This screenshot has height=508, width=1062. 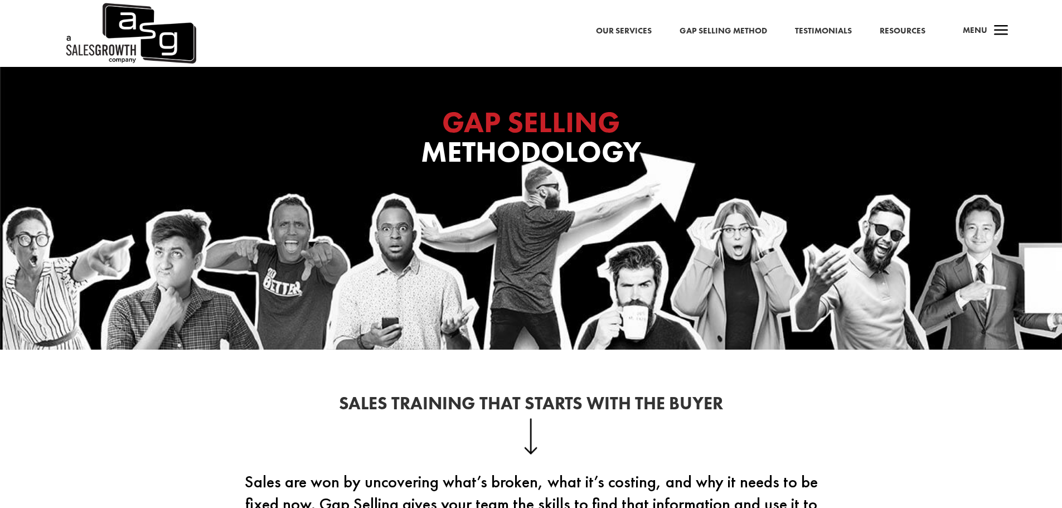 What do you see at coordinates (824, 31) in the screenshot?
I see `a: Testimonials` at bounding box center [824, 31].